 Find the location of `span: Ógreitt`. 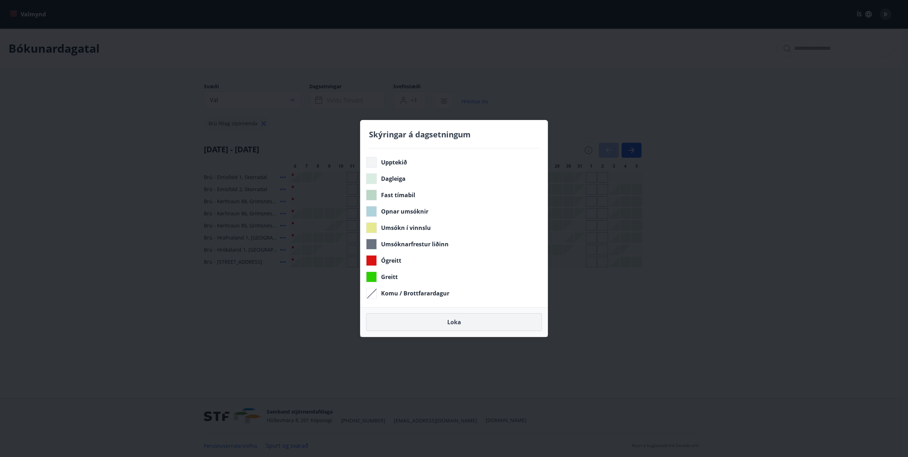

span: Ógreitt is located at coordinates (391, 260).